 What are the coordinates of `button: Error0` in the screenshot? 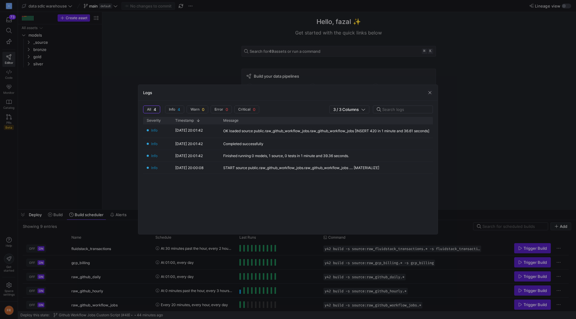 It's located at (221, 110).